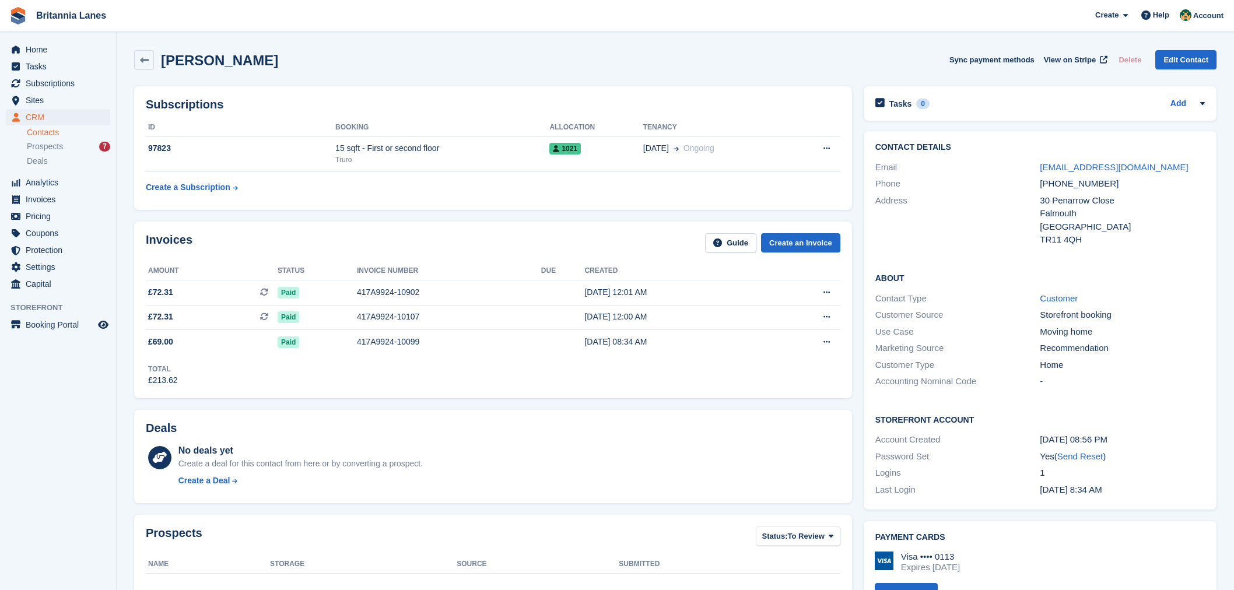 The image size is (1234, 590). Describe the element at coordinates (449, 342) in the screenshot. I see `div: 417A9924-10099` at that location.